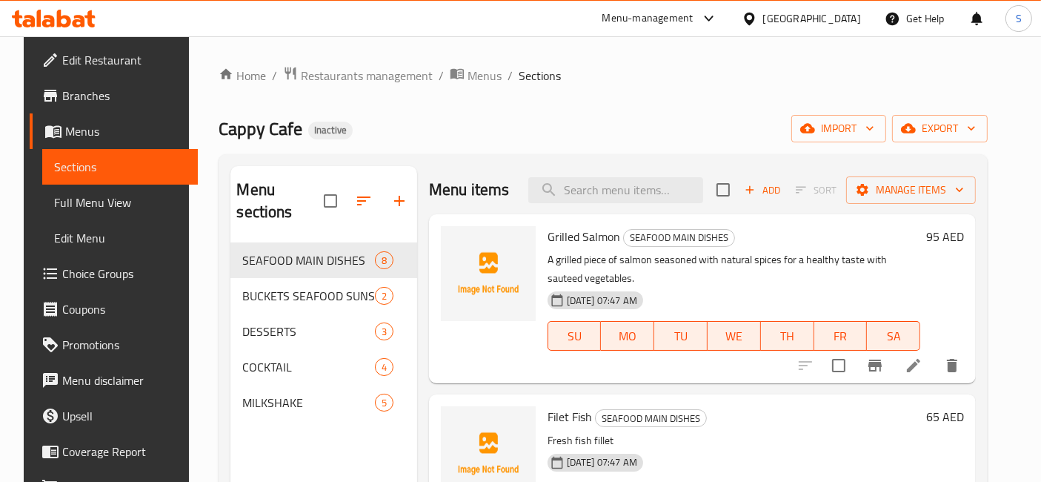 The image size is (1041, 482). I want to click on h6: 95 AED, so click(945, 236).